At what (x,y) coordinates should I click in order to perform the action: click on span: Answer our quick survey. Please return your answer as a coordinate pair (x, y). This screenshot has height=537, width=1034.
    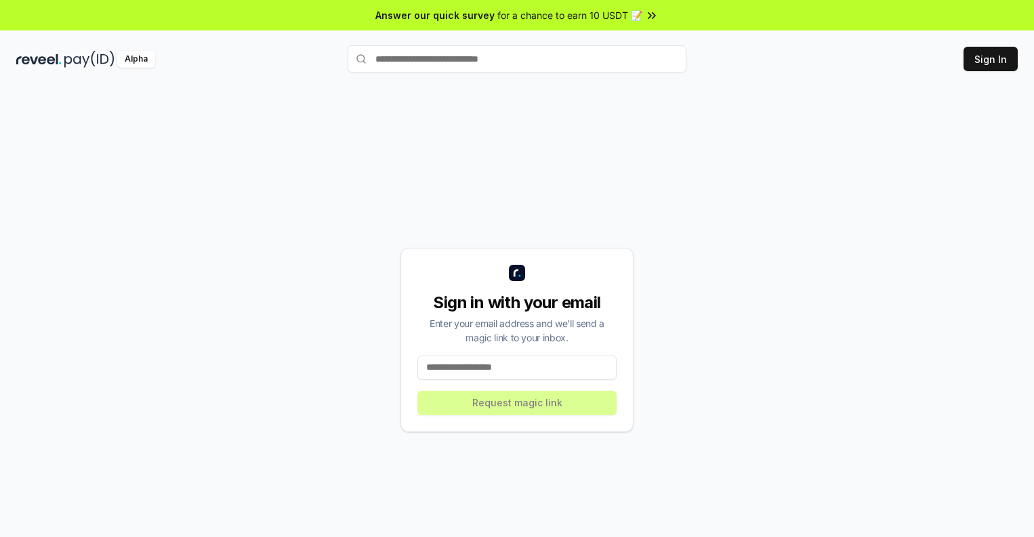
    Looking at the image, I should click on (435, 15).